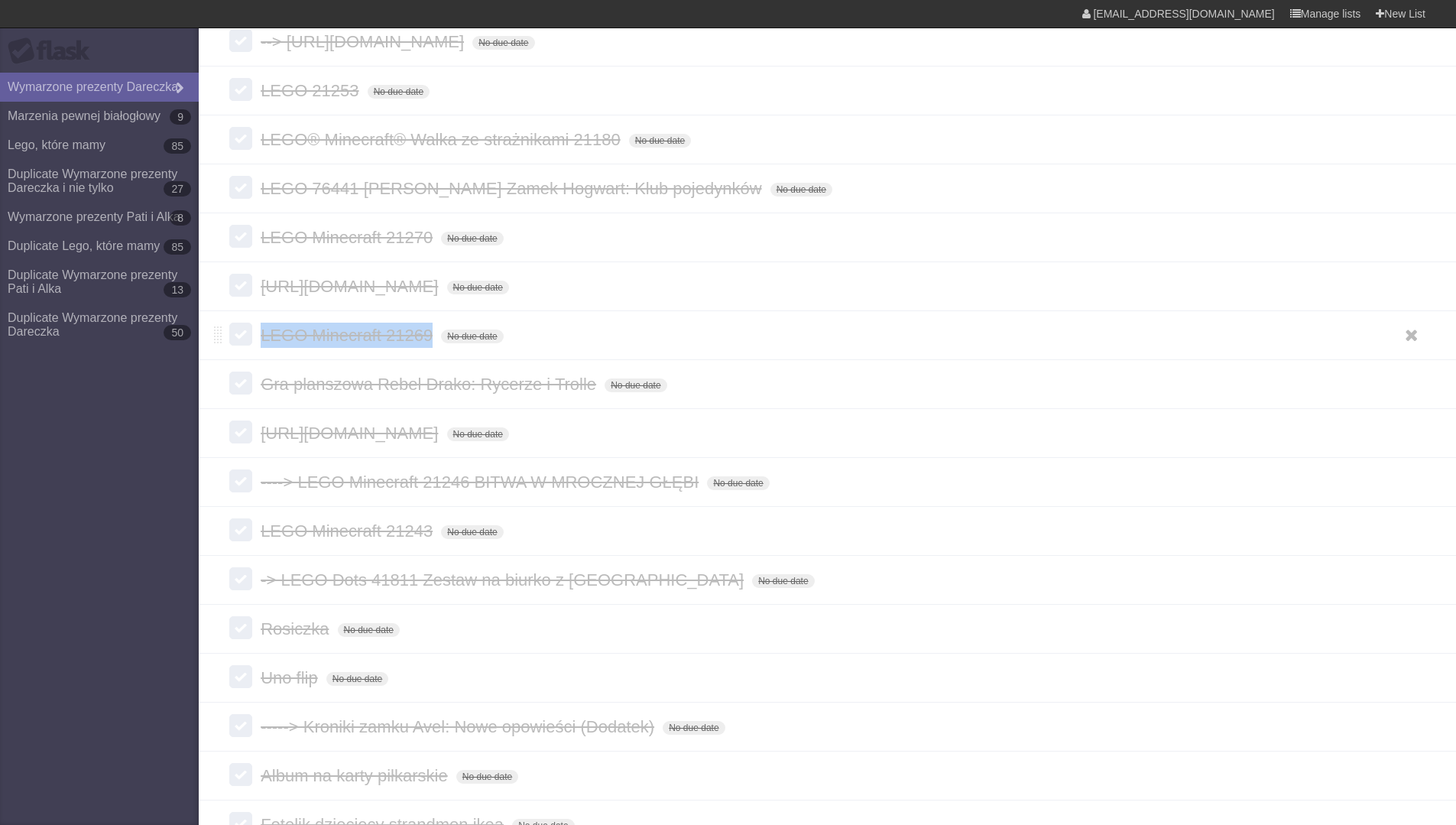  I want to click on span: -----> Kroniki zamku Avel: Nowe opowieści (Dodatek), so click(459, 726).